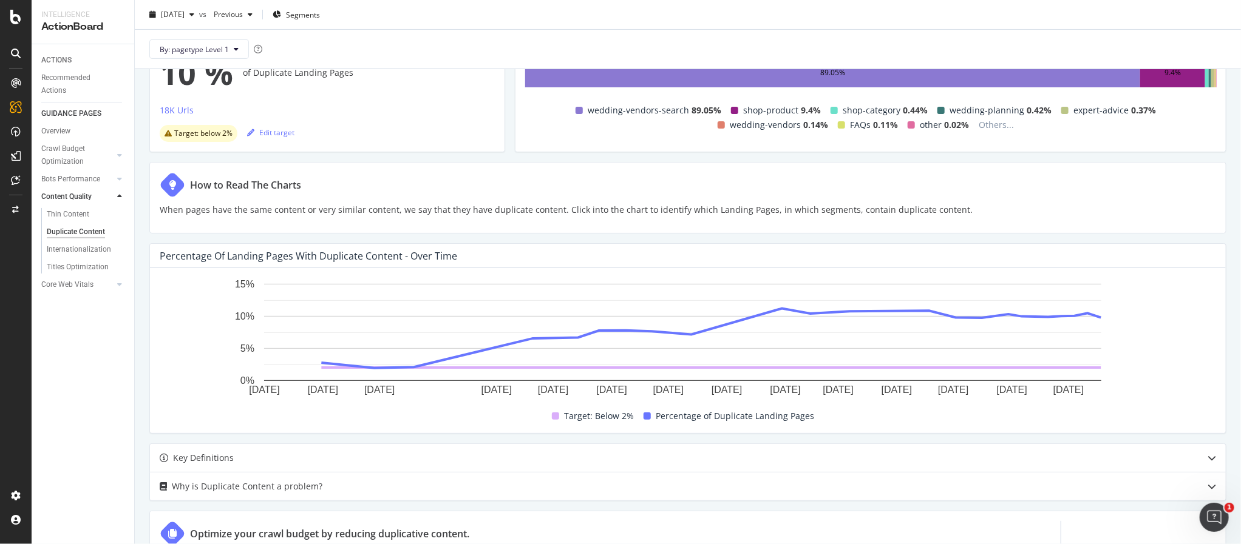 The height and width of the screenshot is (544, 1241). I want to click on svg: A chart., so click(683, 339).